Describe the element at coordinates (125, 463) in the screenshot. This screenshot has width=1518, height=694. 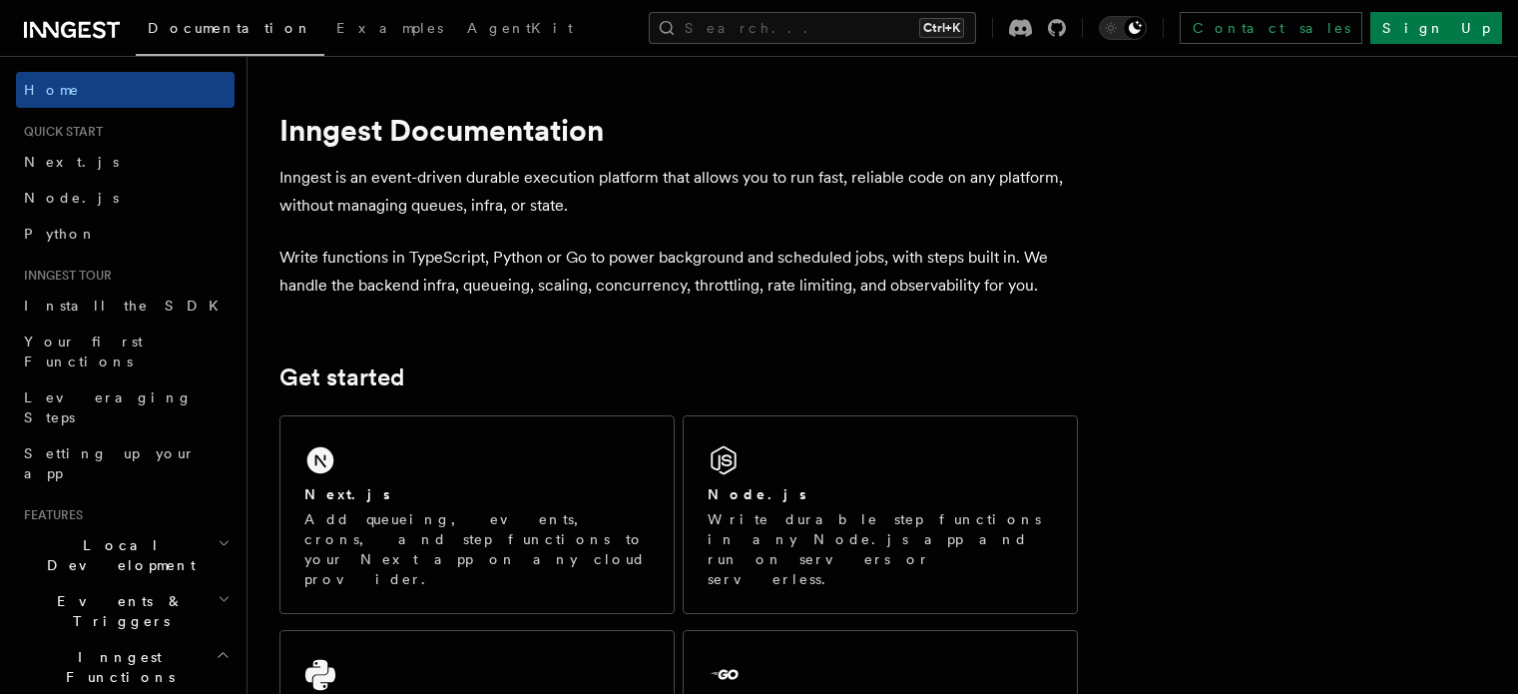
I see `a: Setting up your app` at that location.